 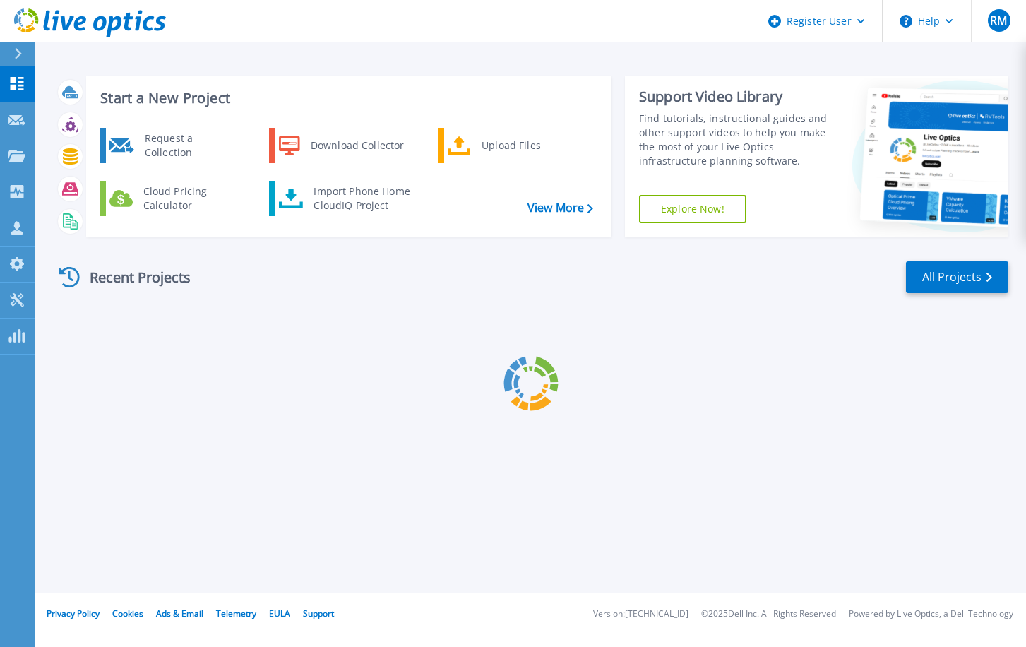 What do you see at coordinates (189, 198) in the screenshot?
I see `div: Cloud Pricing Calculator` at bounding box center [189, 198].